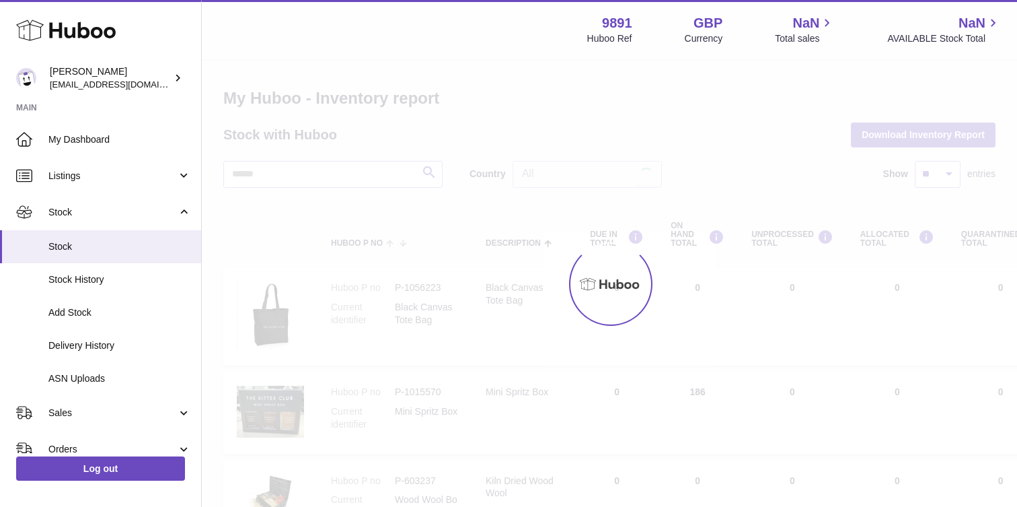 The width and height of the screenshot is (1017, 507). I want to click on span: Orders, so click(112, 449).